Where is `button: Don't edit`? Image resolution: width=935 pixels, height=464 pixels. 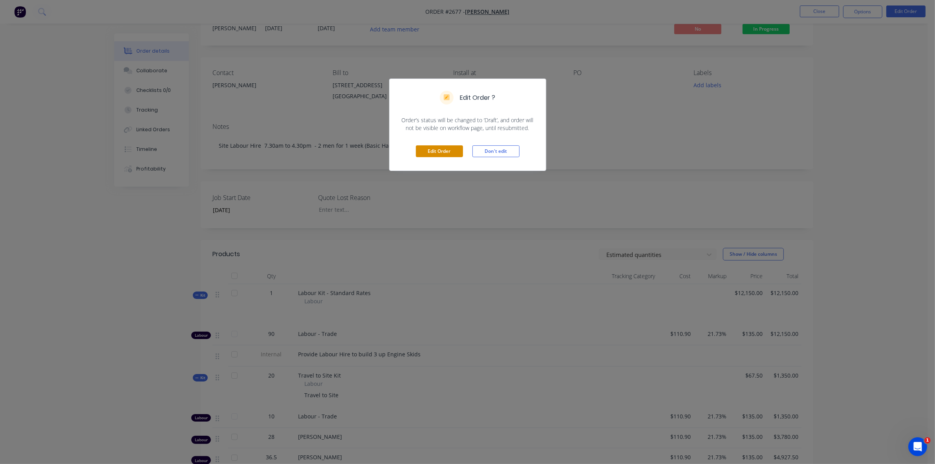
button: Don't edit is located at coordinates (496, 151).